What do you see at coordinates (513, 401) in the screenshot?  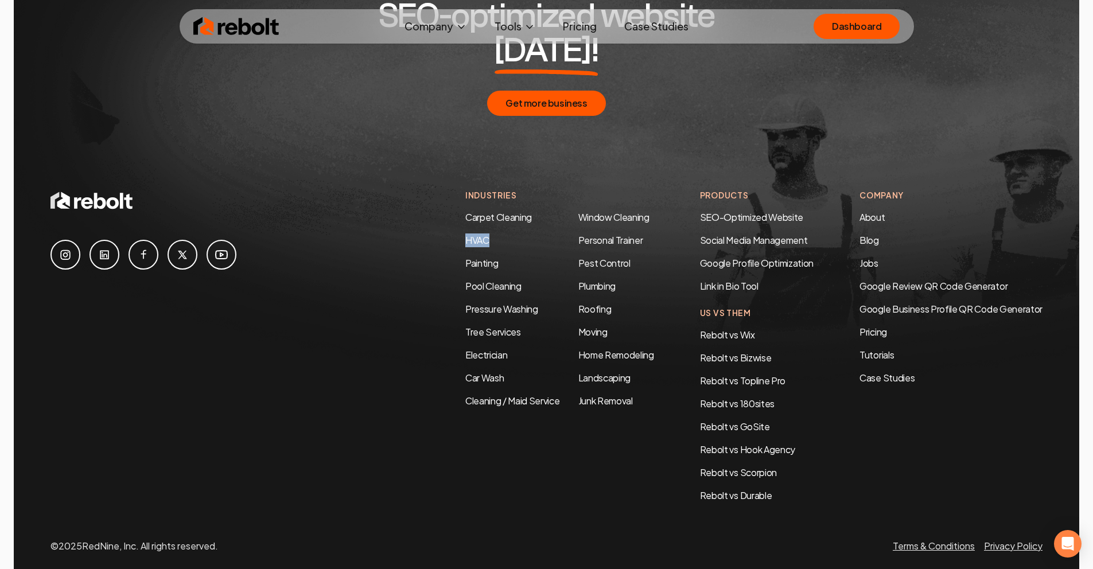 I see `a: Cleaning / Maid Service` at bounding box center [513, 401].